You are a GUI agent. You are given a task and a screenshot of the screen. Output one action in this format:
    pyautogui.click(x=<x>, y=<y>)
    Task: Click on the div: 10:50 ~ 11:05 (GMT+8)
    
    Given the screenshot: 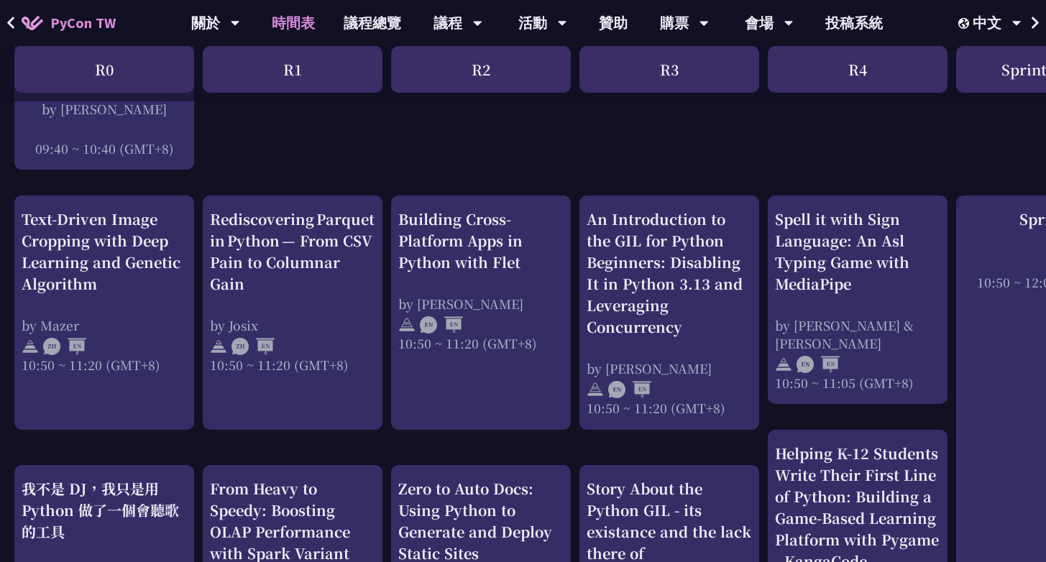 What is the action you would take?
    pyautogui.click(x=858, y=383)
    